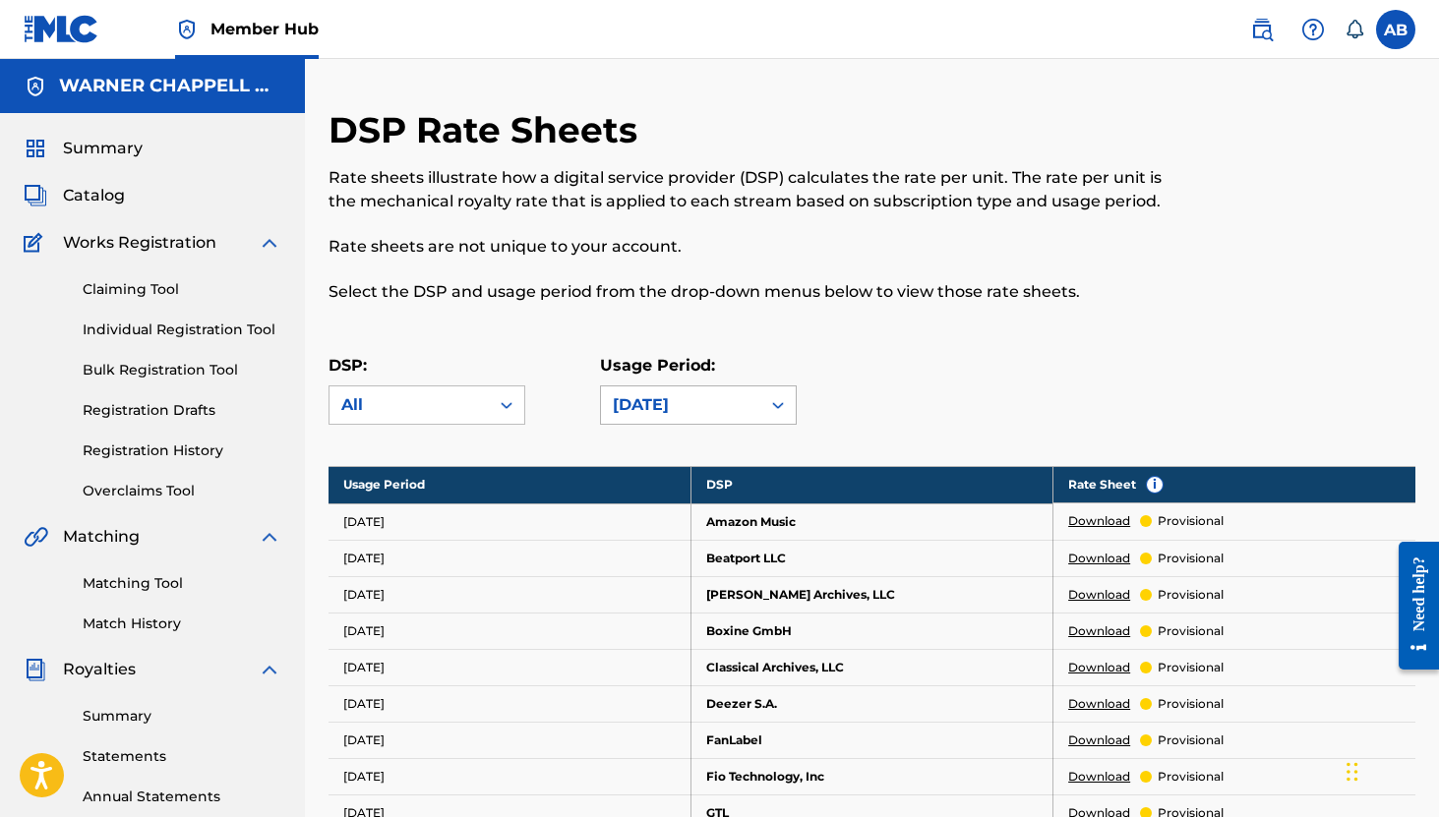  Describe the element at coordinates (182, 797) in the screenshot. I see `a: Annual Statements` at that location.